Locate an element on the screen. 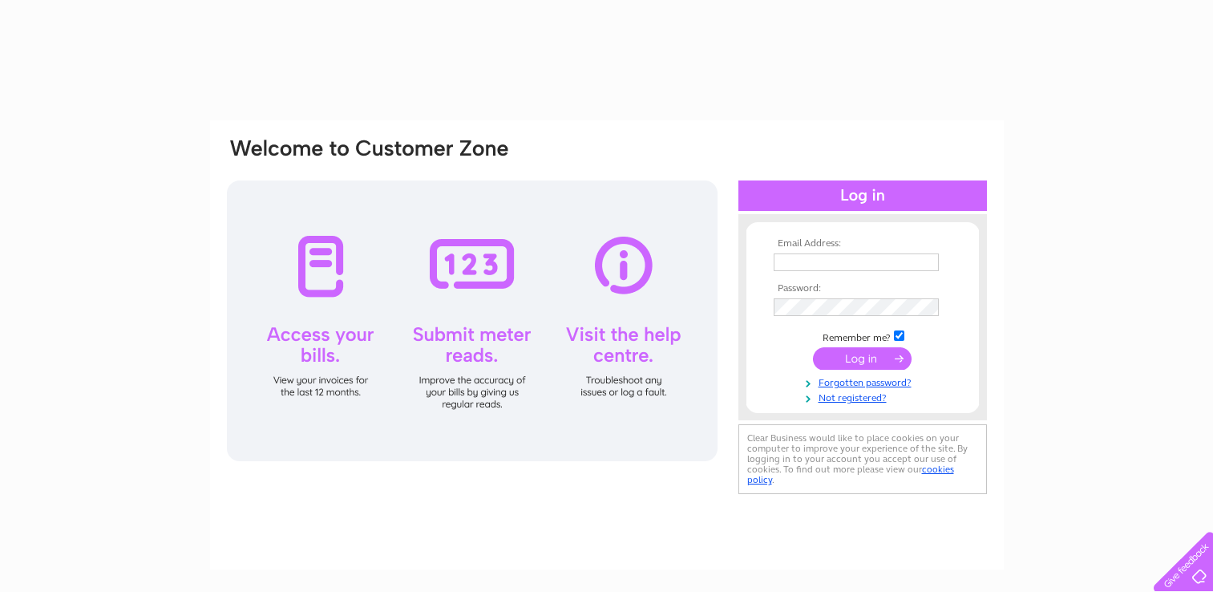 This screenshot has height=592, width=1213. td: Remember me? is located at coordinates (862, 336).